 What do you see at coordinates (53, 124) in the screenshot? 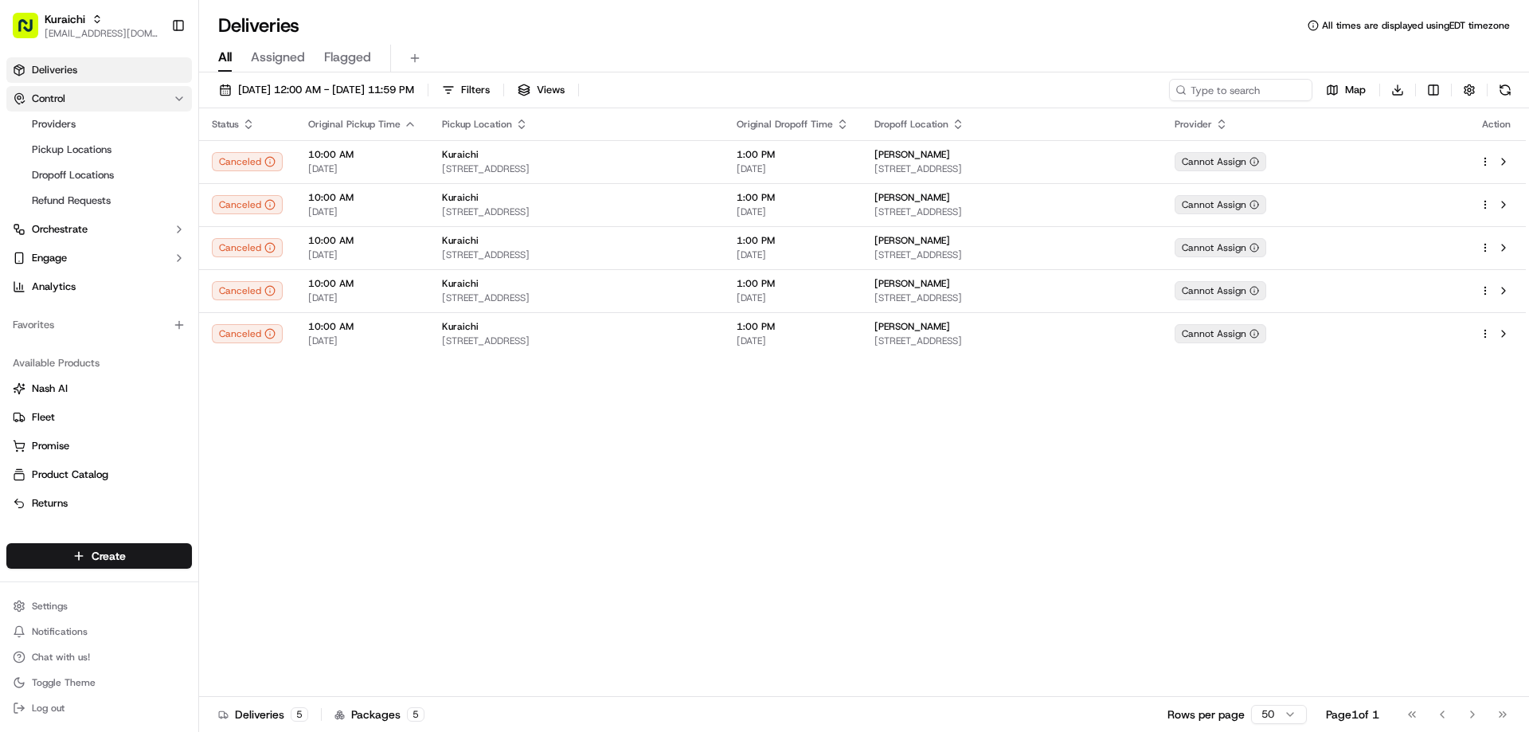
I see `span: Providers` at bounding box center [53, 124].